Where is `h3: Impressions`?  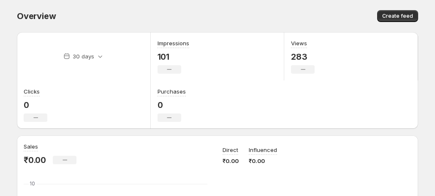 h3: Impressions is located at coordinates (173, 43).